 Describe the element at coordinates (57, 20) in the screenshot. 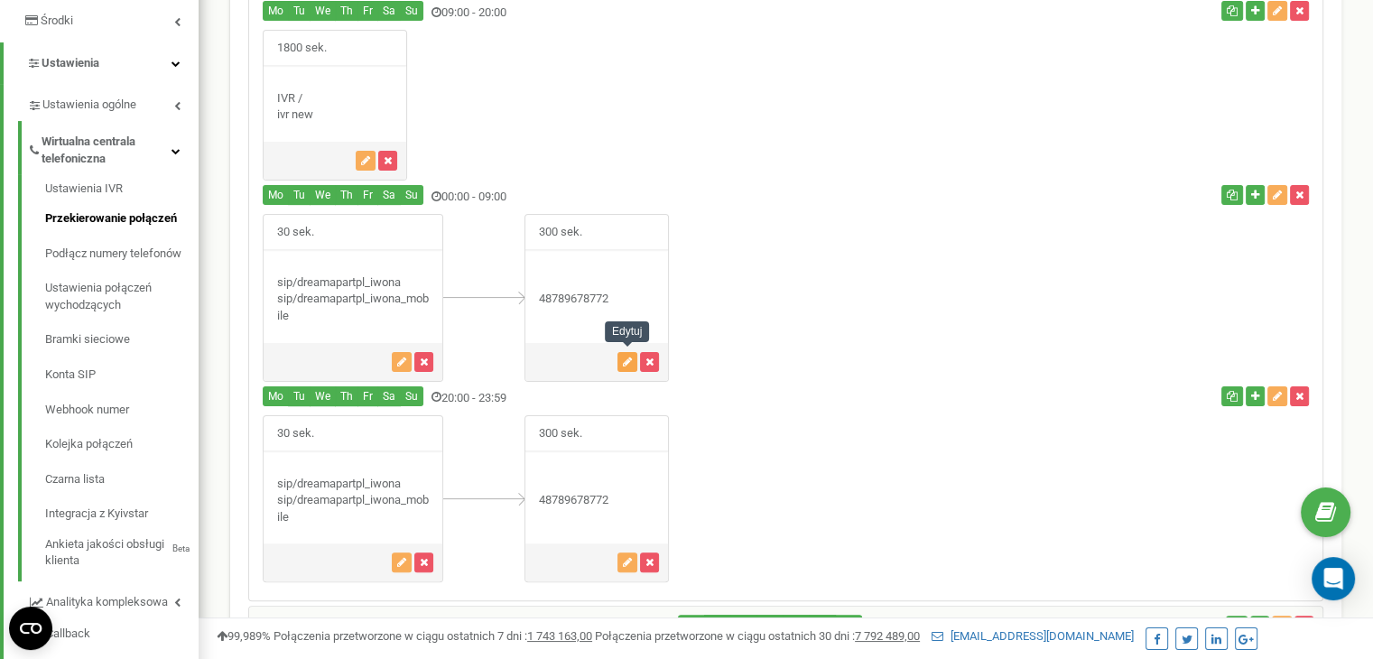

I see `span: Środki` at that location.